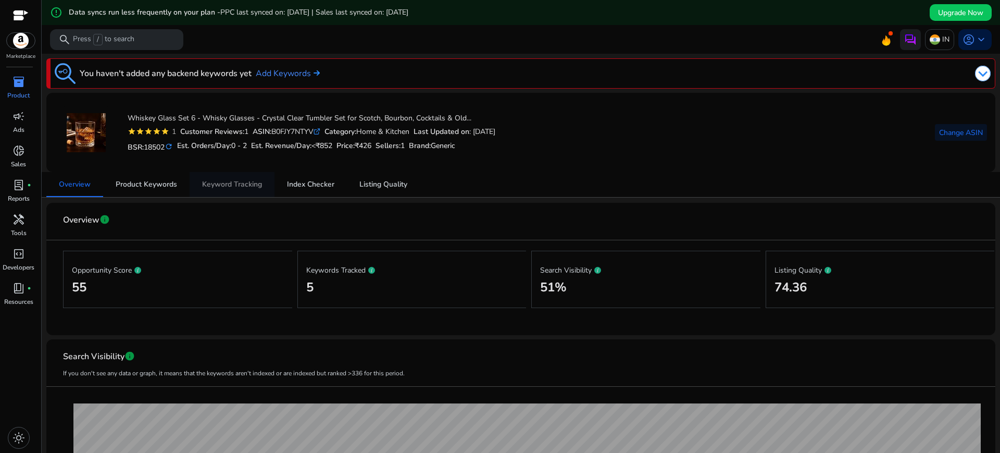 Image resolution: width=1000 pixels, height=453 pixels. What do you see at coordinates (104, 40) in the screenshot?
I see `p: Press to search` at bounding box center [104, 40].